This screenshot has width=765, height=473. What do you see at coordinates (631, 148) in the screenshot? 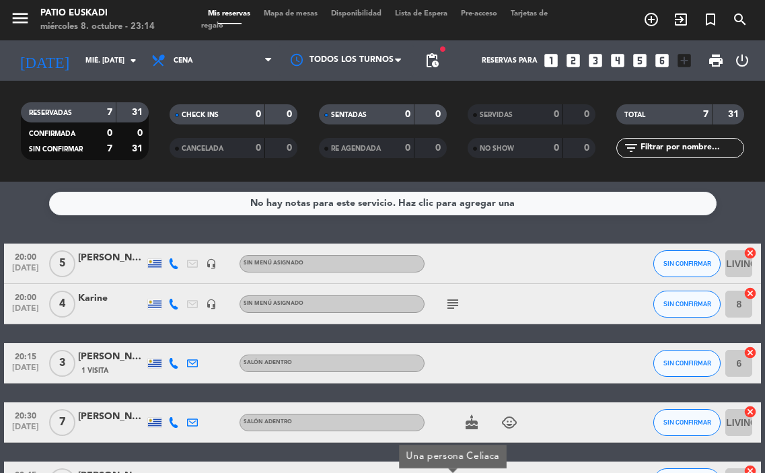
I see `i: filter_list` at bounding box center [631, 148].